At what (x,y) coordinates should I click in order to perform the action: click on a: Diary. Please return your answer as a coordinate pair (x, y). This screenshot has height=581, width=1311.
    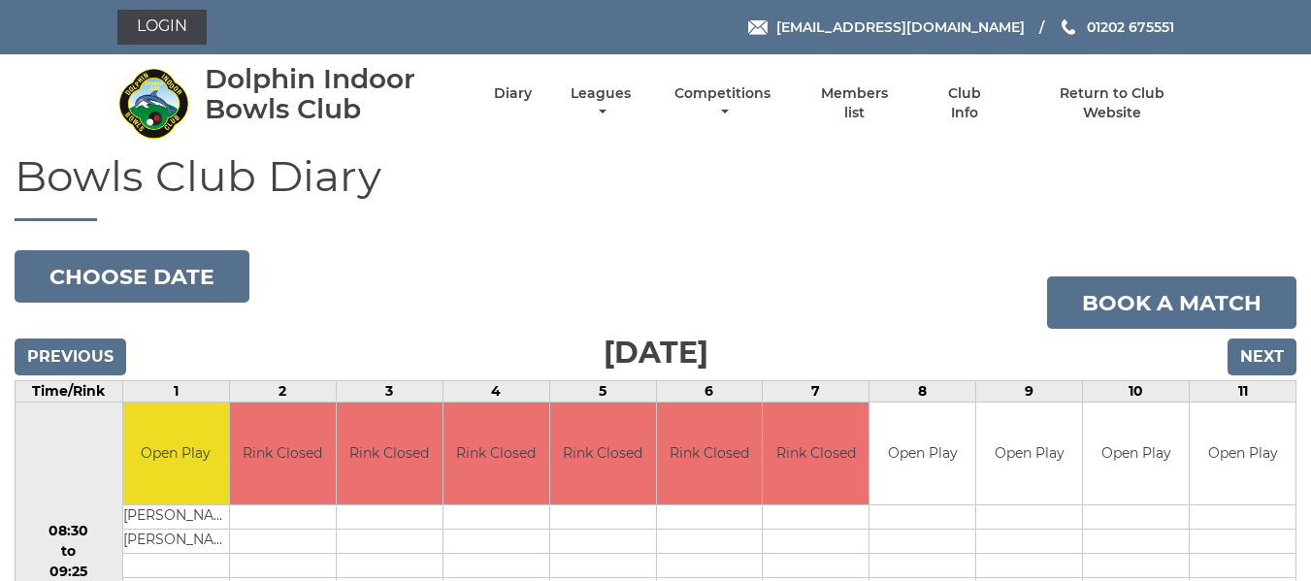
    Looking at the image, I should click on (512, 93).